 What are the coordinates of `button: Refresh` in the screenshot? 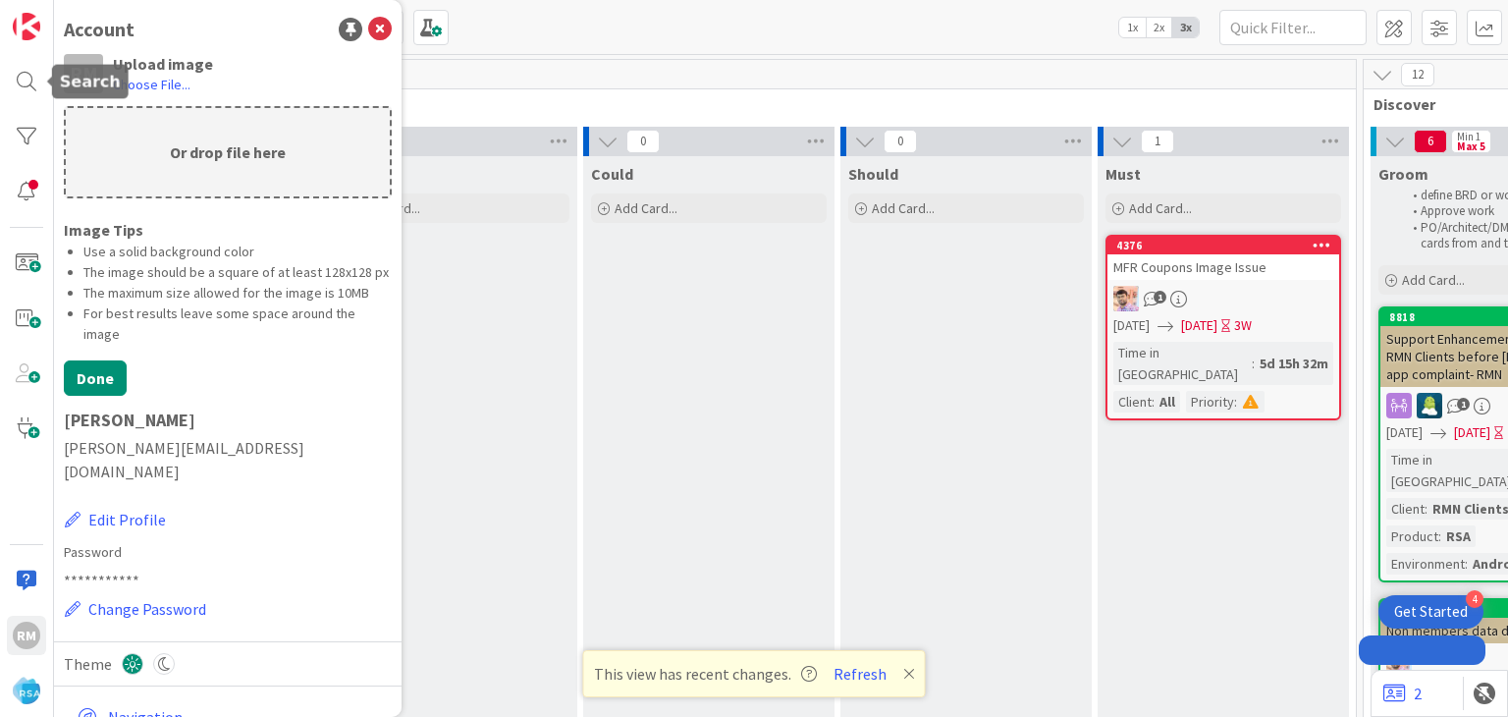 It's located at (860, 674).